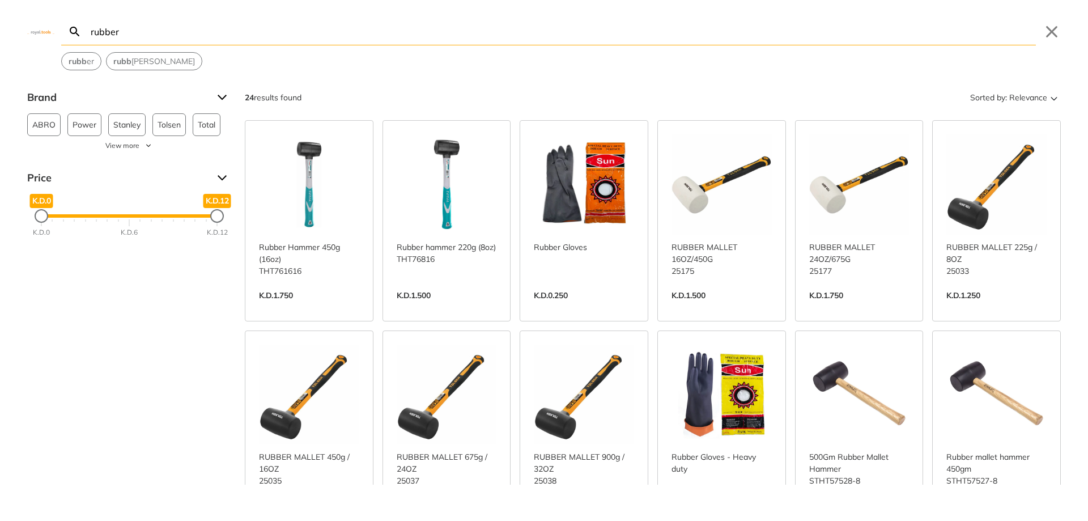 Image resolution: width=1088 pixels, height=521 pixels. Describe the element at coordinates (1014, 97) in the screenshot. I see `button: Sorted by:Relevance Sort` at that location.